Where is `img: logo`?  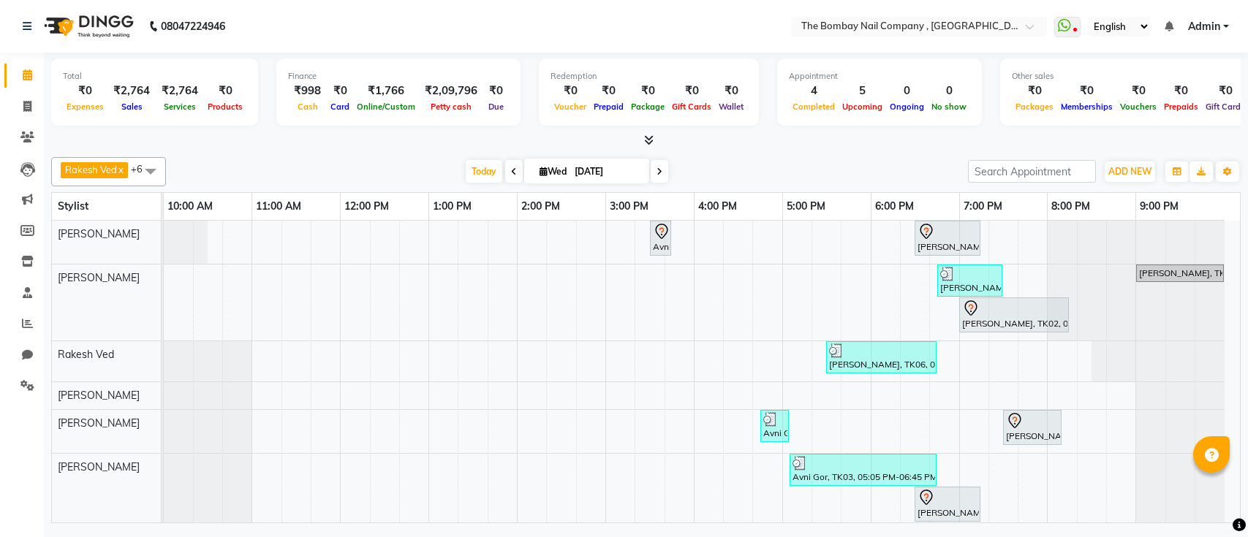 img: logo is located at coordinates (87, 26).